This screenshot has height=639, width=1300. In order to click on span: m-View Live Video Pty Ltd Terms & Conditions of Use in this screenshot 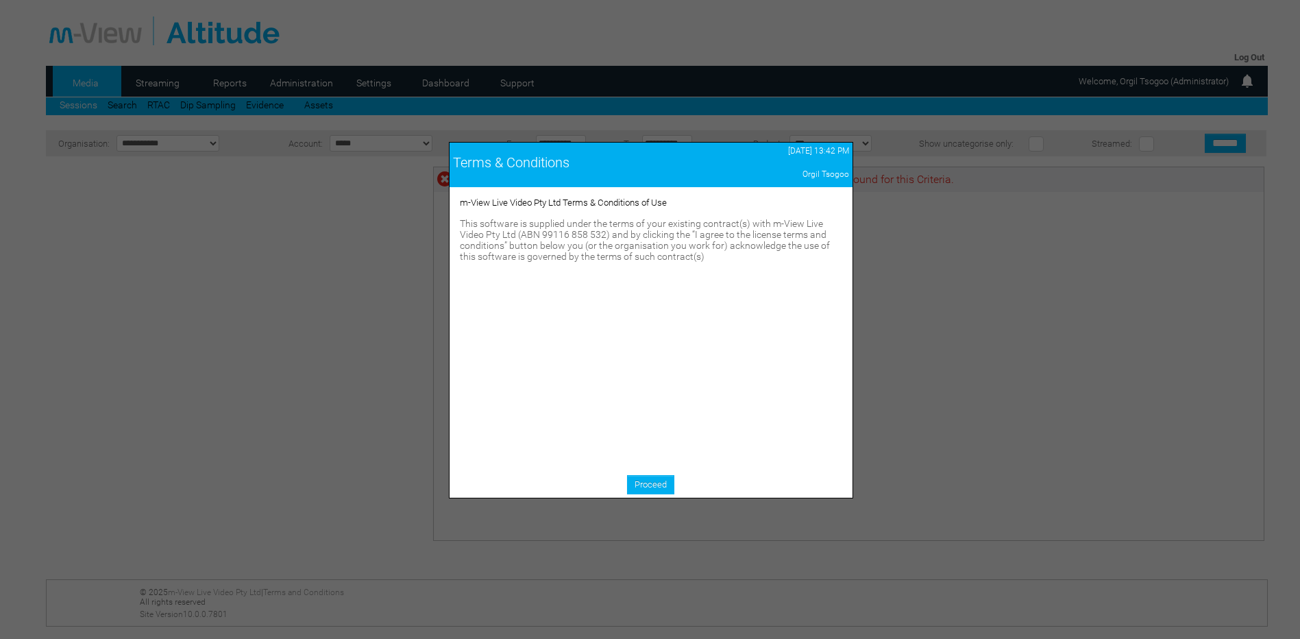, I will do `click(564, 202)`.